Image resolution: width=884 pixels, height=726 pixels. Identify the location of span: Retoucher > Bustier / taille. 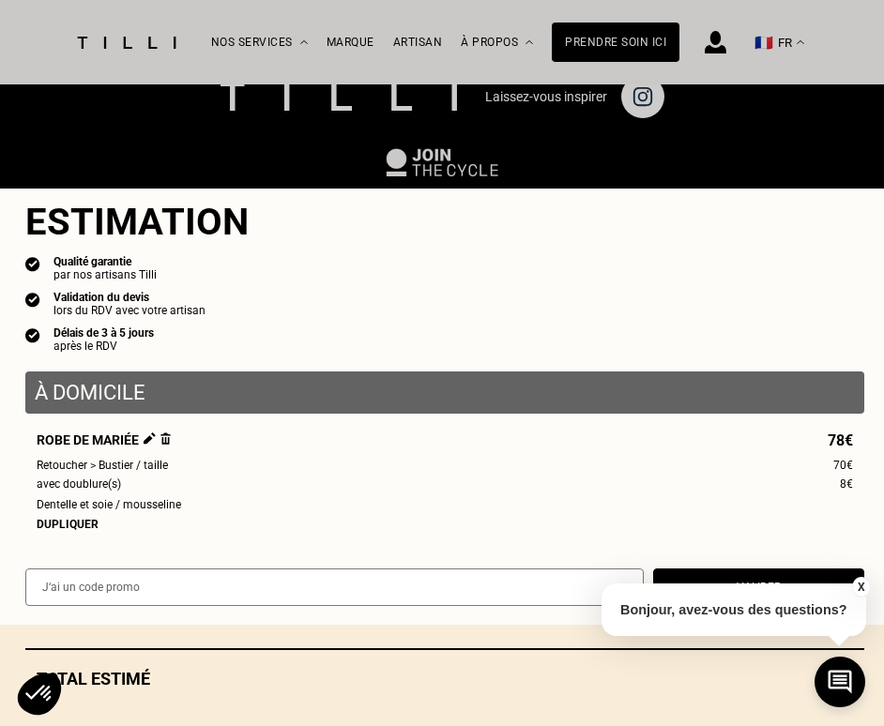
(102, 465).